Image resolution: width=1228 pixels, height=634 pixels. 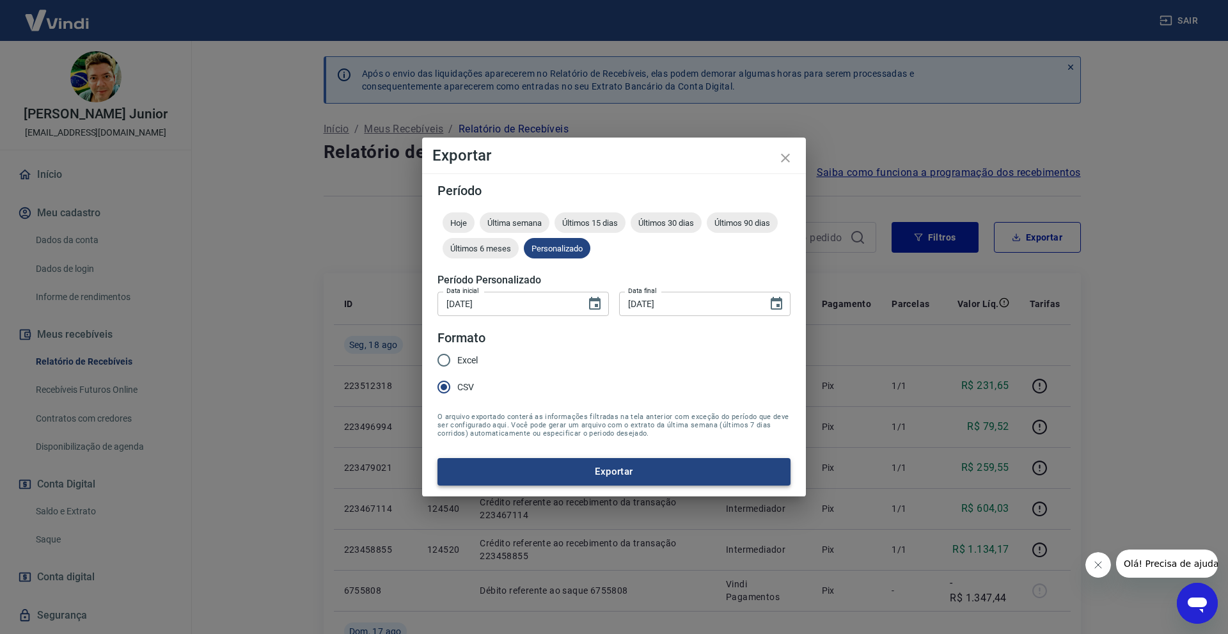 I want to click on div: Últimos 30 dias, so click(x=666, y=223).